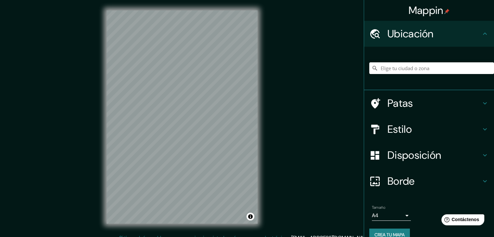 The image size is (494, 237). Describe the element at coordinates (400, 103) in the screenshot. I see `font: Patas` at that location.